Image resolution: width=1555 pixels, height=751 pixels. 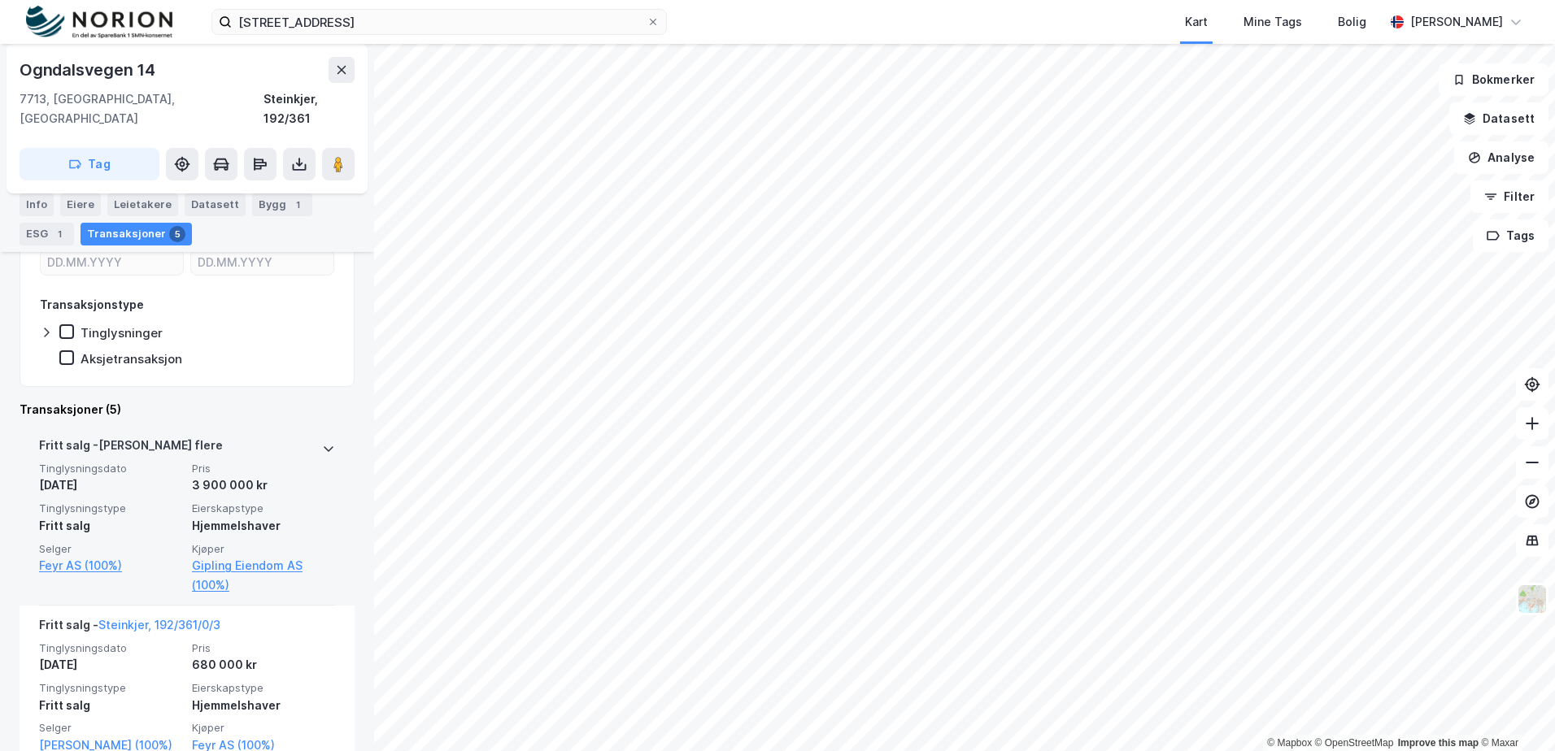 I want to click on div: Bolig, so click(x=1351, y=22).